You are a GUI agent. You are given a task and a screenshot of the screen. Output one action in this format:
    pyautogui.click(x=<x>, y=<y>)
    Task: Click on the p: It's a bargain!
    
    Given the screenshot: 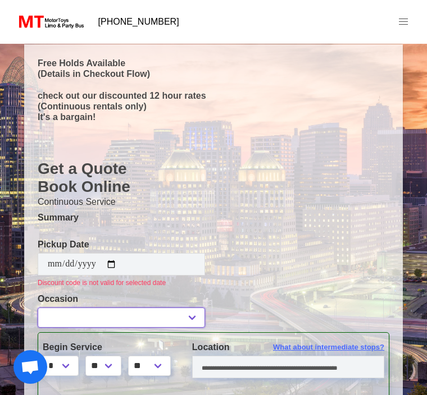 What is the action you would take?
    pyautogui.click(x=213, y=117)
    